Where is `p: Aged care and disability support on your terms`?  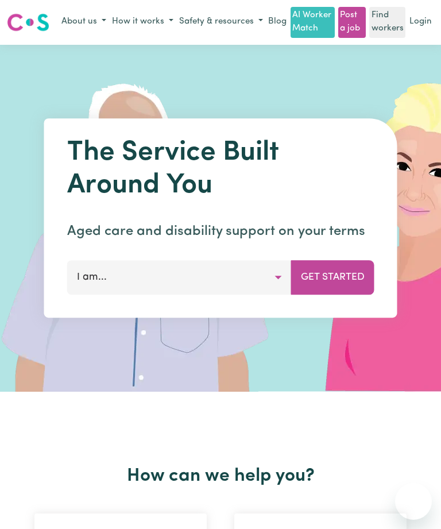 p: Aged care and disability support on your terms is located at coordinates (220, 231).